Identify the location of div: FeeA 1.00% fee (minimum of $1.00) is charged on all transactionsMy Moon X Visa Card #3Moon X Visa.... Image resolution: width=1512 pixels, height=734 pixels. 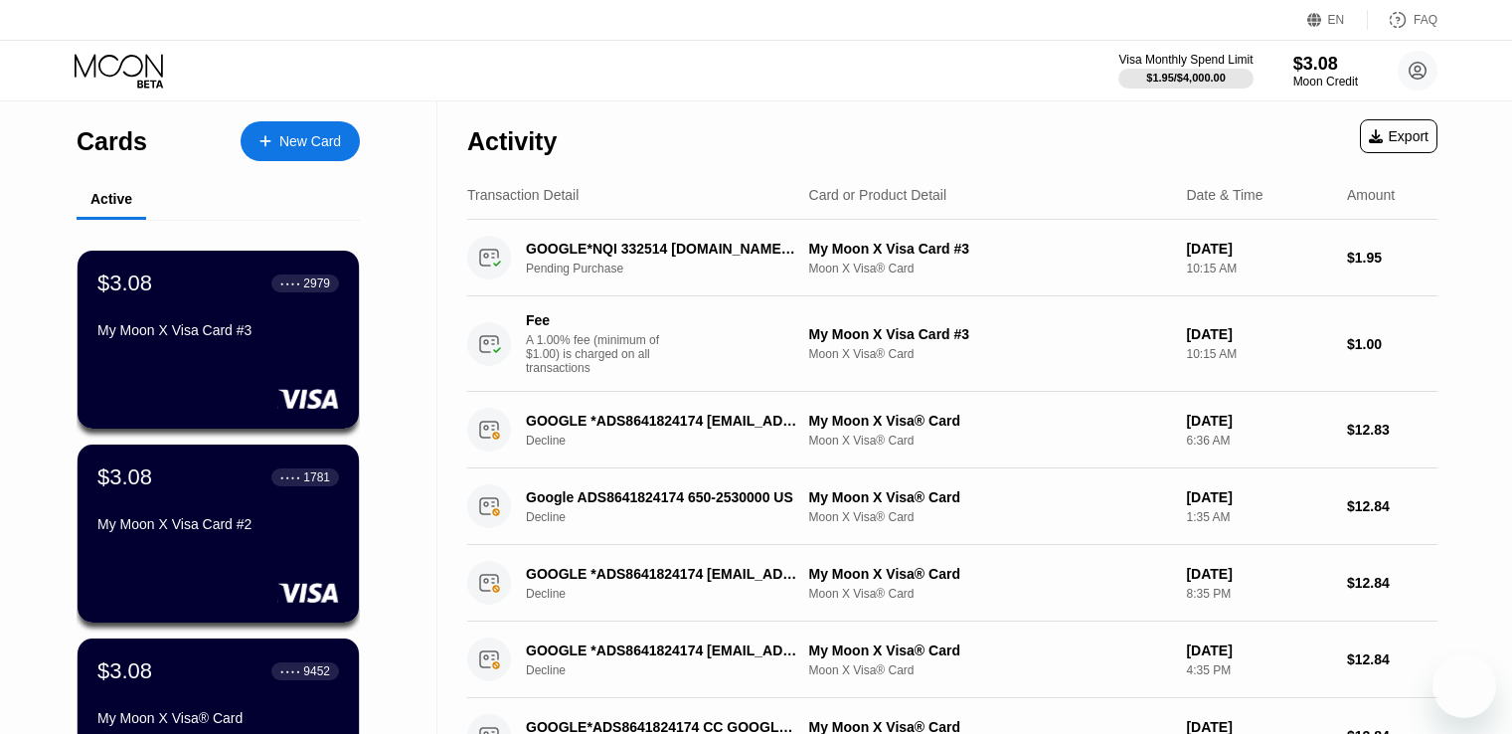
(952, 344).